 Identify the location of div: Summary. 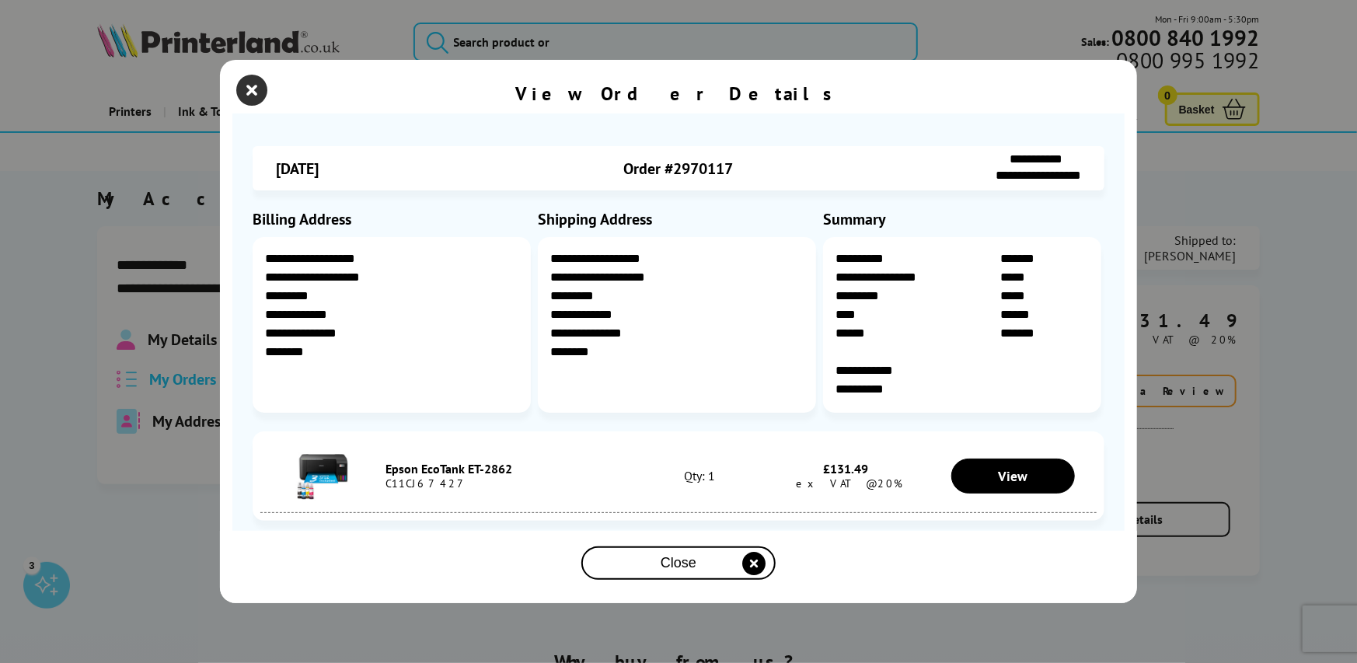
(964, 219).